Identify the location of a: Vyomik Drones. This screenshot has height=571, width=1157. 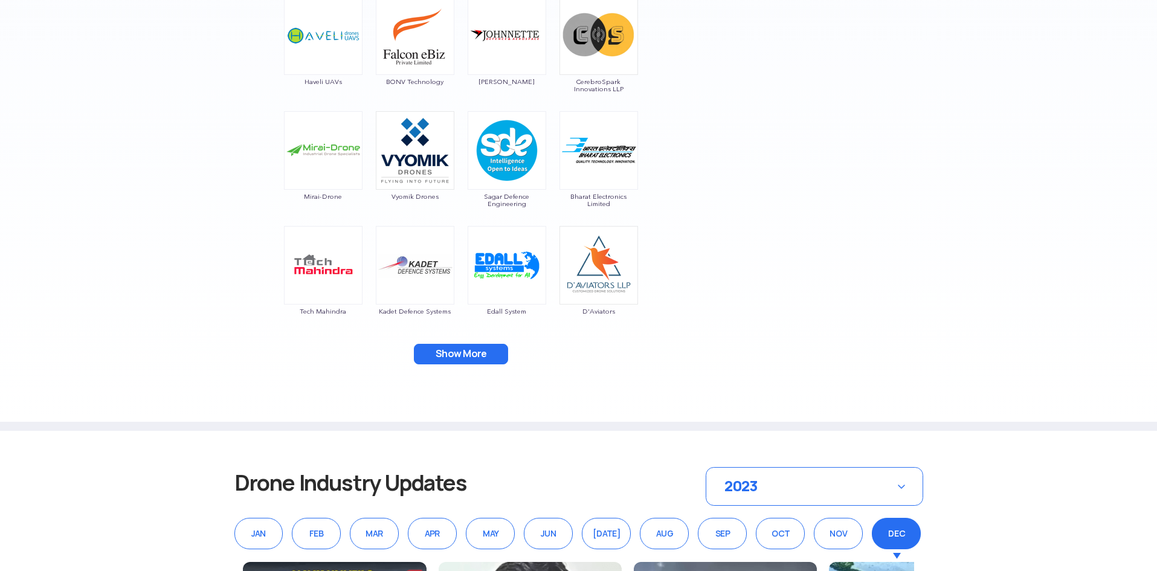
(415, 172).